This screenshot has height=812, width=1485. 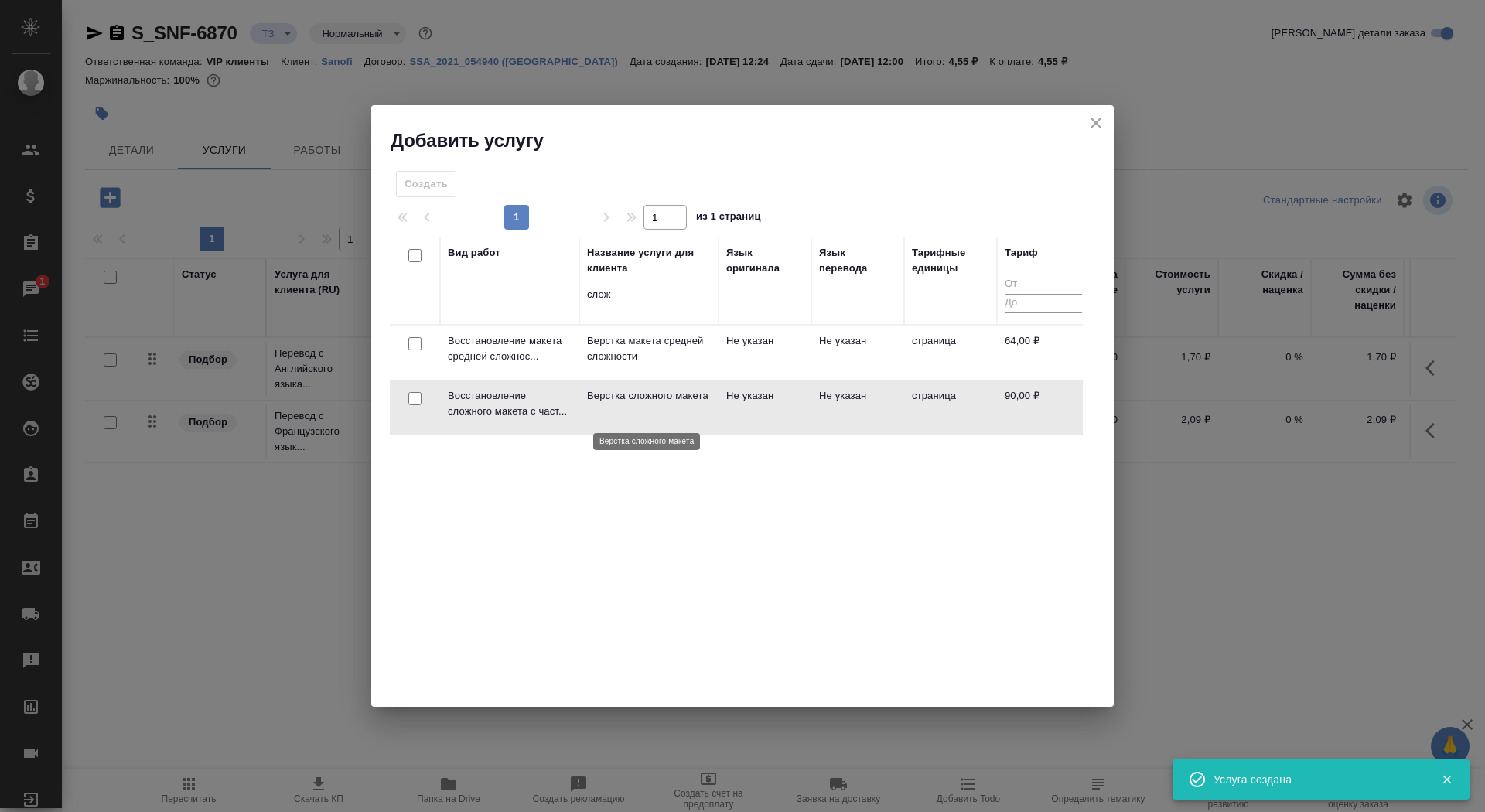 What do you see at coordinates (858, 261) in the screenshot?
I see `div: Язык перевода` at bounding box center [858, 261].